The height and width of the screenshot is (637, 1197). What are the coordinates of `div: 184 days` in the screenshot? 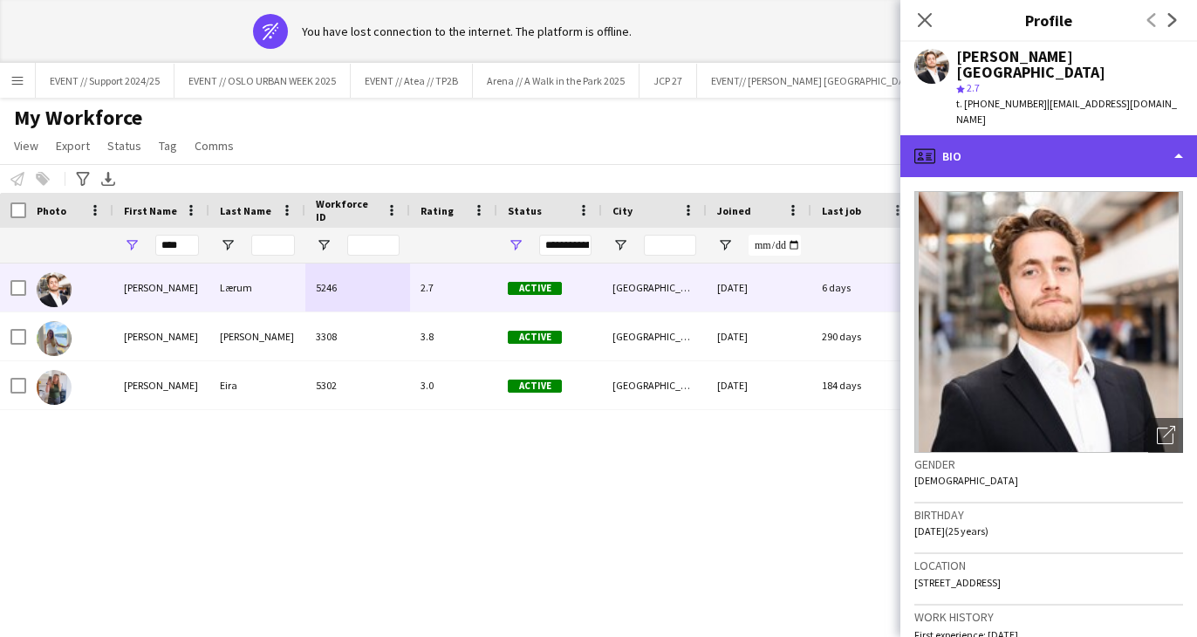 It's located at (864, 385).